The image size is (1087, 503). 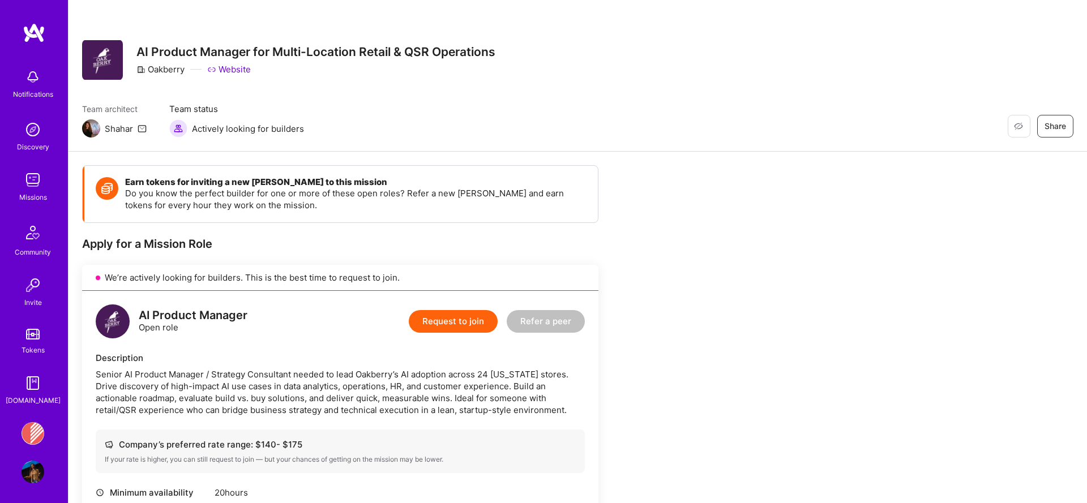 What do you see at coordinates (237, 109) in the screenshot?
I see `span: Team status` at bounding box center [237, 109].